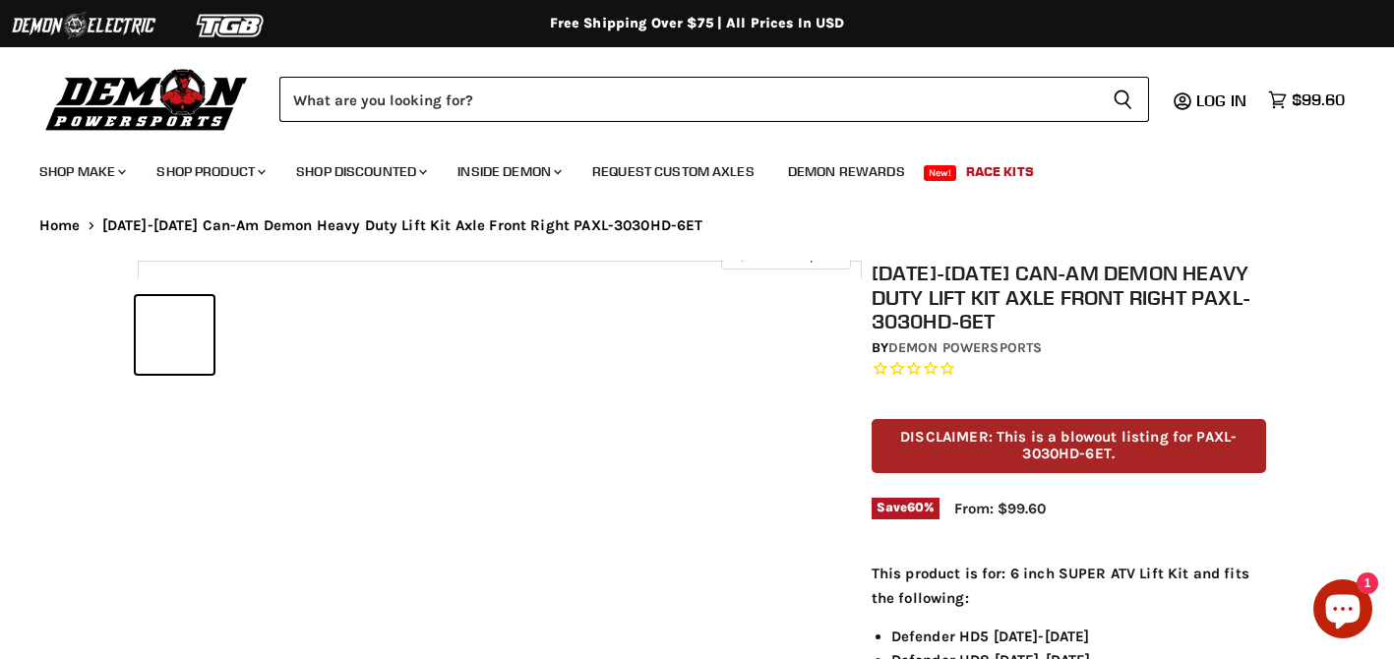  Describe the element at coordinates (84, 26) in the screenshot. I see `img: Demon Electric Logo 2` at that location.